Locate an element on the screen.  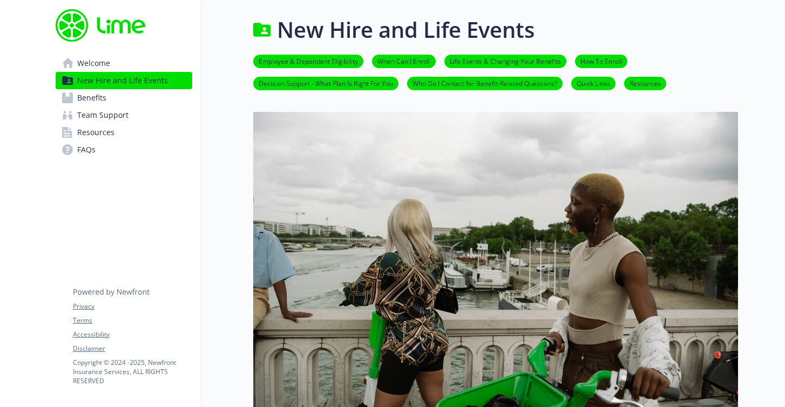
a: Employee & Dependent Eligibility is located at coordinates (308, 60).